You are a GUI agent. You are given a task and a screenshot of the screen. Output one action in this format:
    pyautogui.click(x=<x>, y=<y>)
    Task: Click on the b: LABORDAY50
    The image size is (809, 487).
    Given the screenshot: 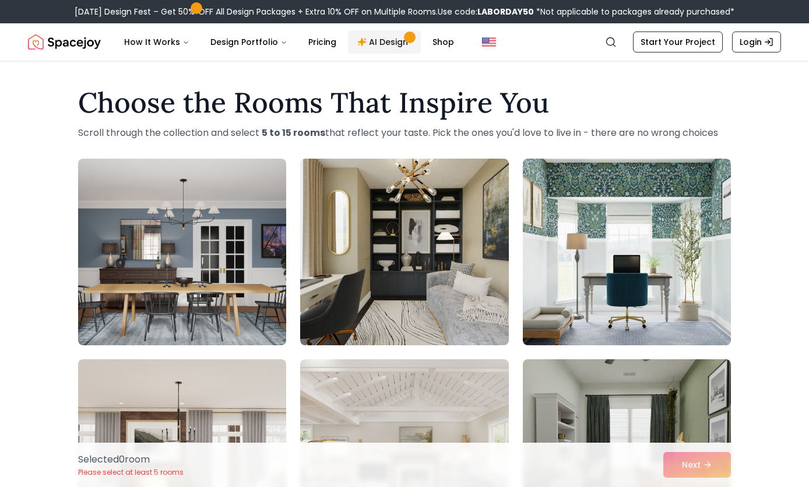 What is the action you would take?
    pyautogui.click(x=505, y=12)
    